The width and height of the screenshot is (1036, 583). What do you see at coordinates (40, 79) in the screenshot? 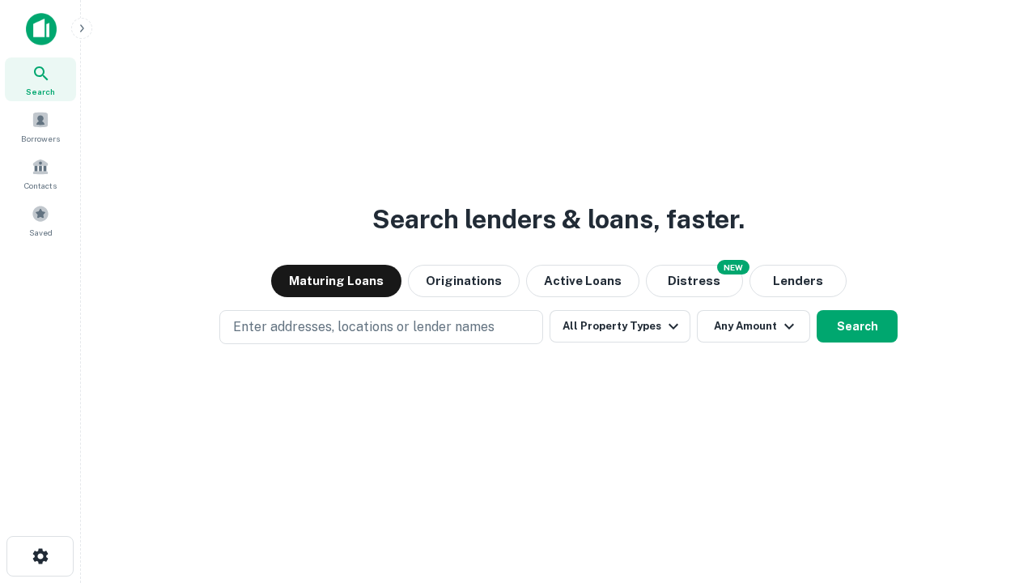
I see `div: Search` at bounding box center [40, 79].